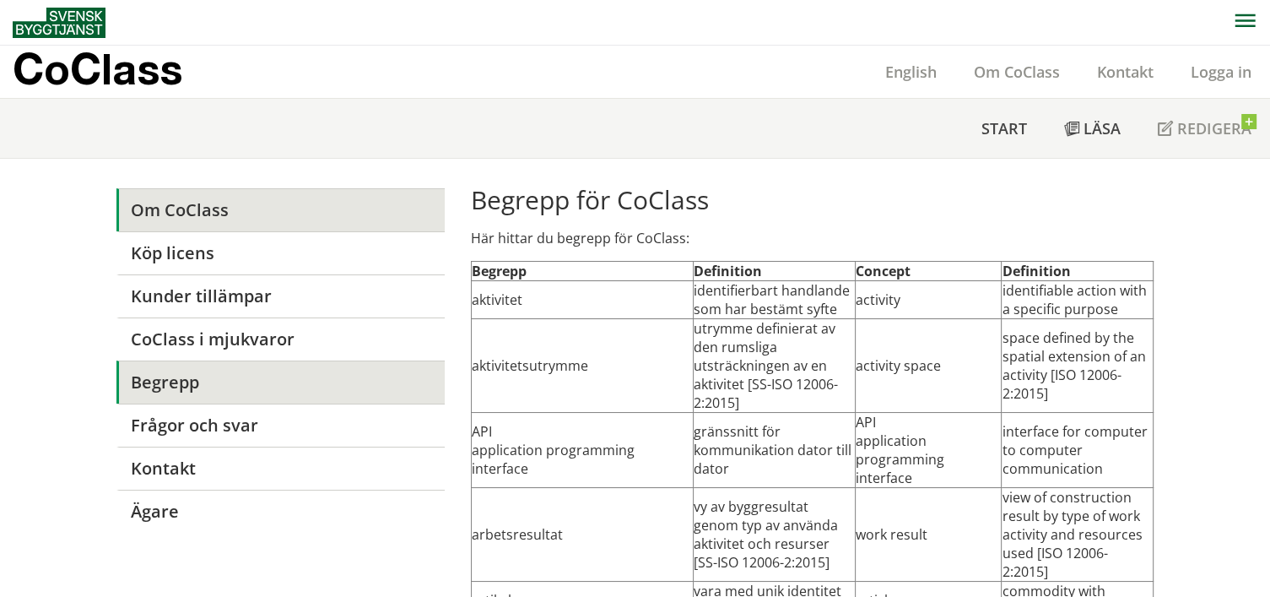  What do you see at coordinates (774, 534) in the screenshot?
I see `td: vy av byggresultat genom typ av använda aktivitet och resurser [SS-ISO 12006-2:2015]` at bounding box center [774, 534].